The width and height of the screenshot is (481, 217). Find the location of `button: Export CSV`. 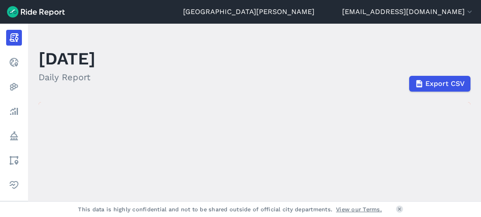

button: Export CSV is located at coordinates (439, 84).